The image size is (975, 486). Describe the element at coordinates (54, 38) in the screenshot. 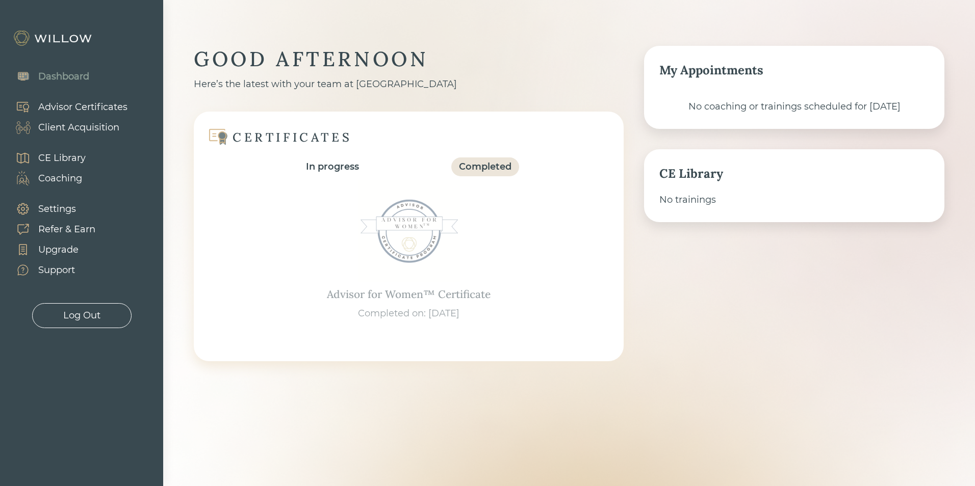

I see `img: Willow` at that location.